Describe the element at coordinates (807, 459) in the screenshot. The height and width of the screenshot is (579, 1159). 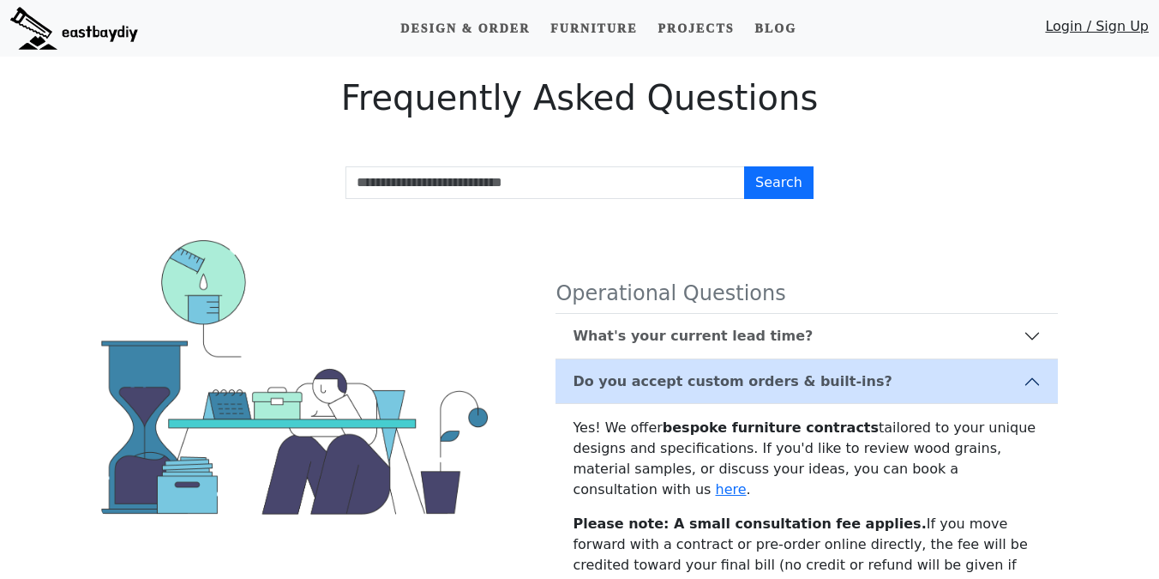
I see `p: Yes! We offer tailored to your unique designs and specifications. If you'd like to review wood gr...` at that location.